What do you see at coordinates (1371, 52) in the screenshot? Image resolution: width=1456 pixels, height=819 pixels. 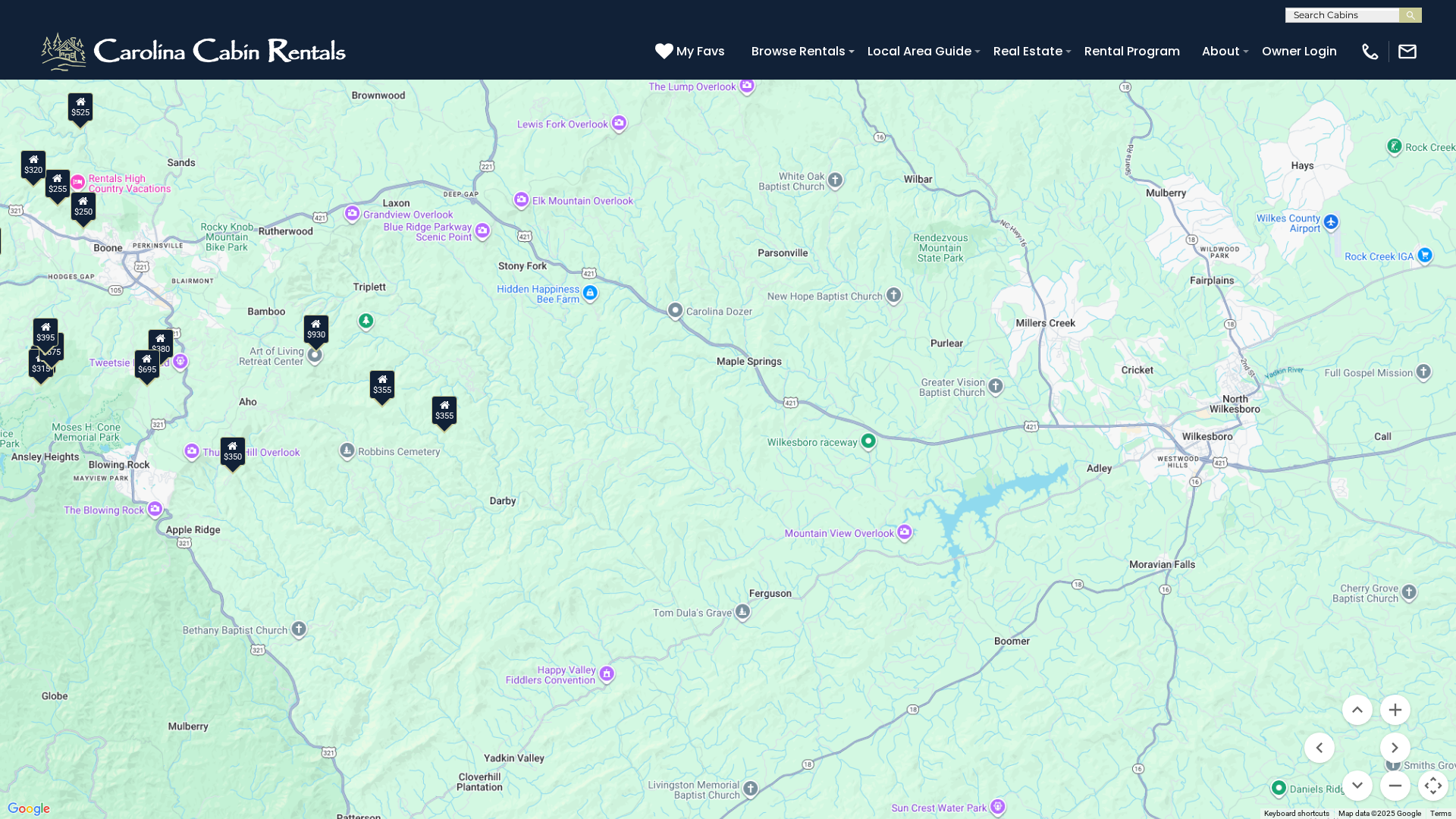 I see `img: phone-regular-white.png` at bounding box center [1371, 52].